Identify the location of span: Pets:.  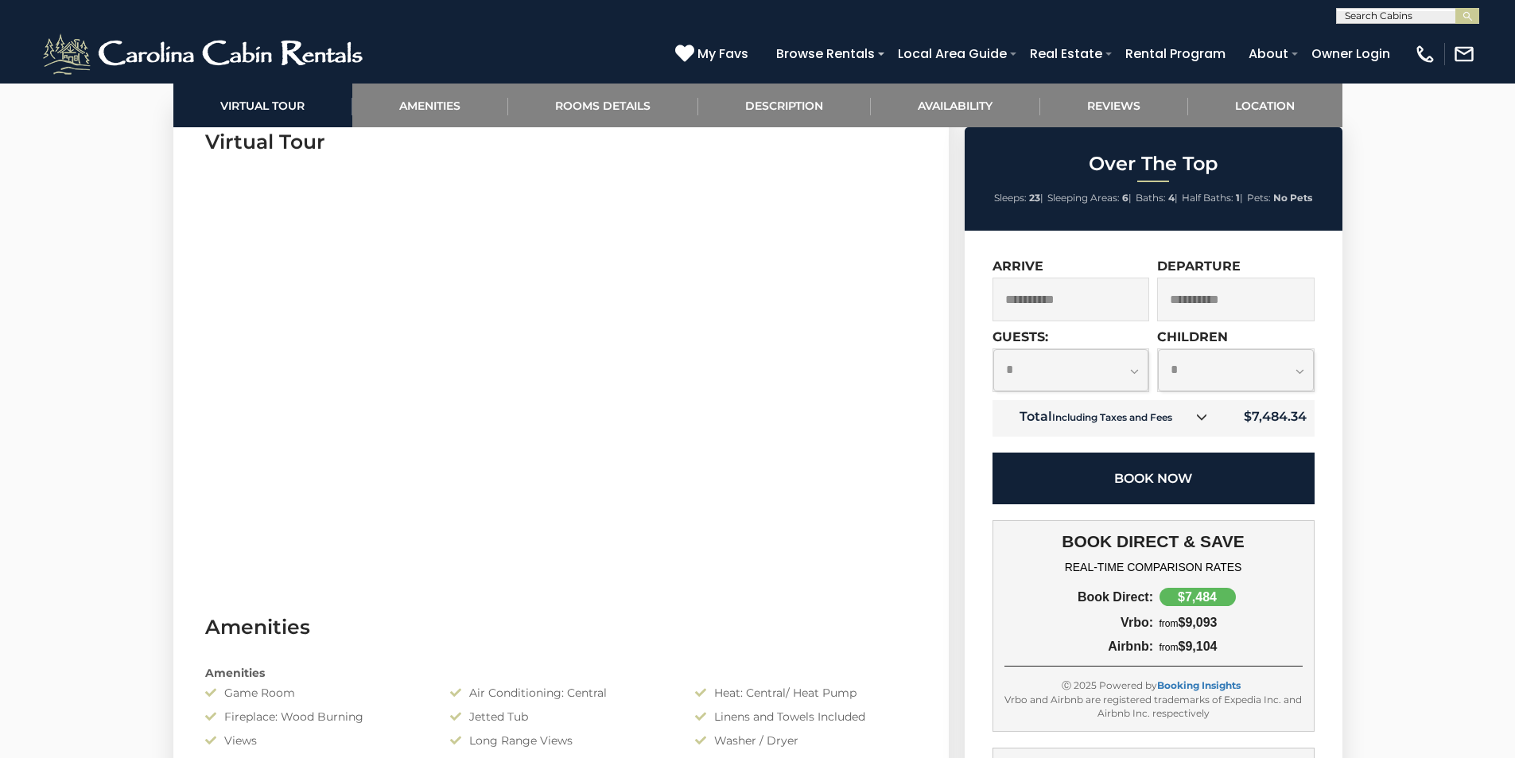
(1259, 197).